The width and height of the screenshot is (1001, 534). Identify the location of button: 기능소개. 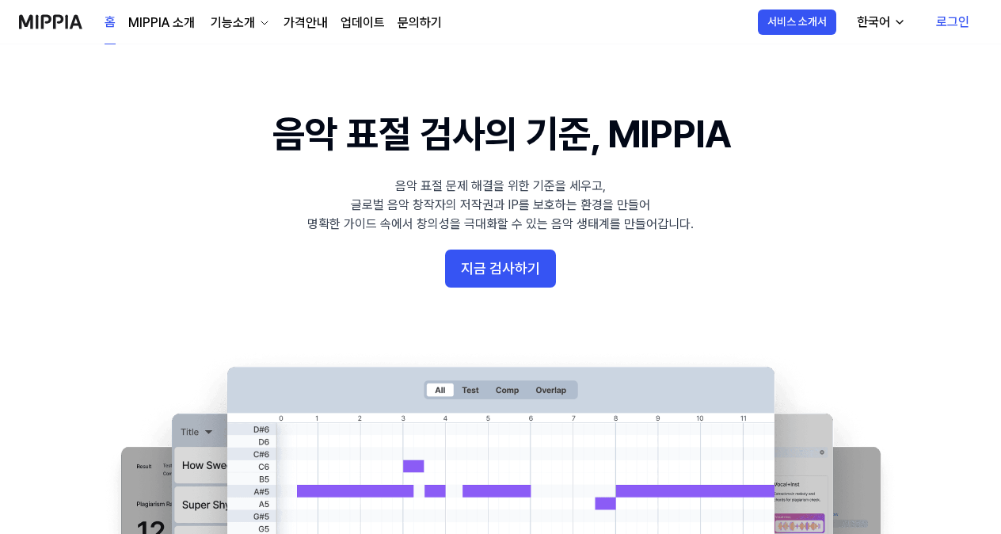
(239, 23).